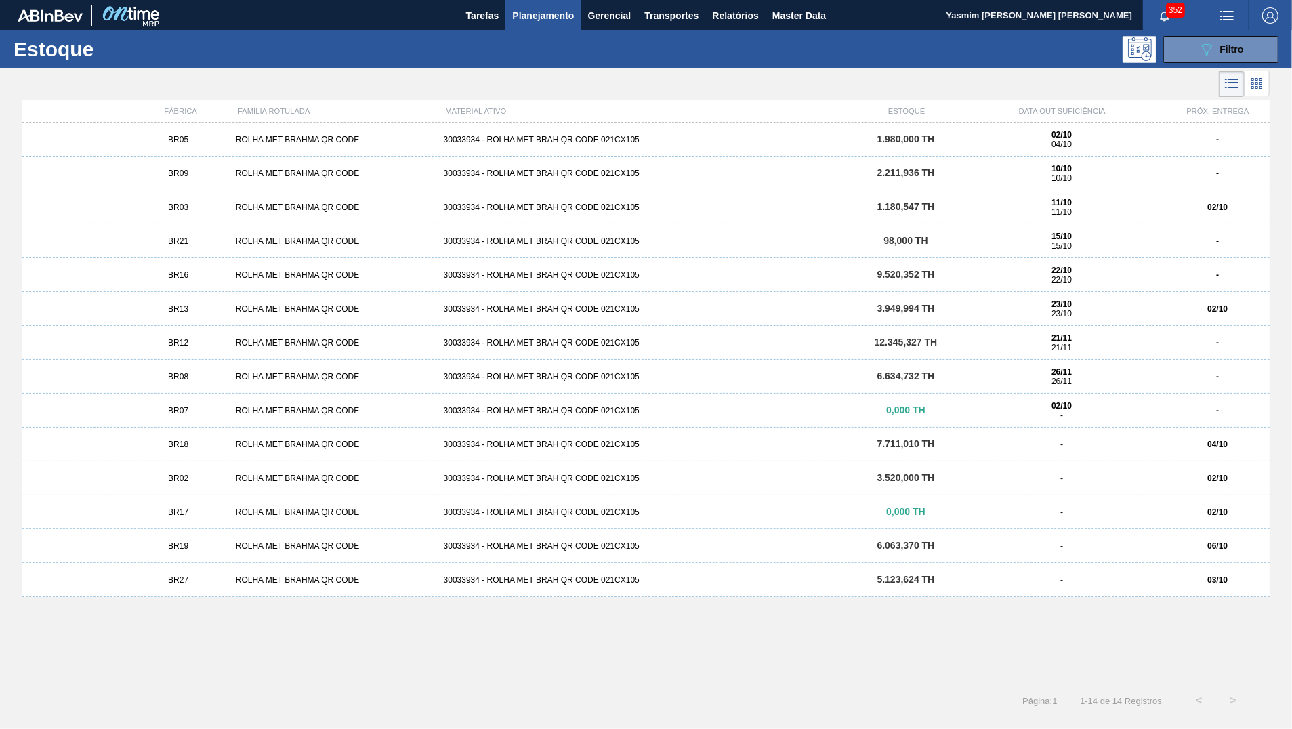 This screenshot has width=1292, height=729. What do you see at coordinates (178, 512) in the screenshot?
I see `span: BR17` at bounding box center [178, 512].